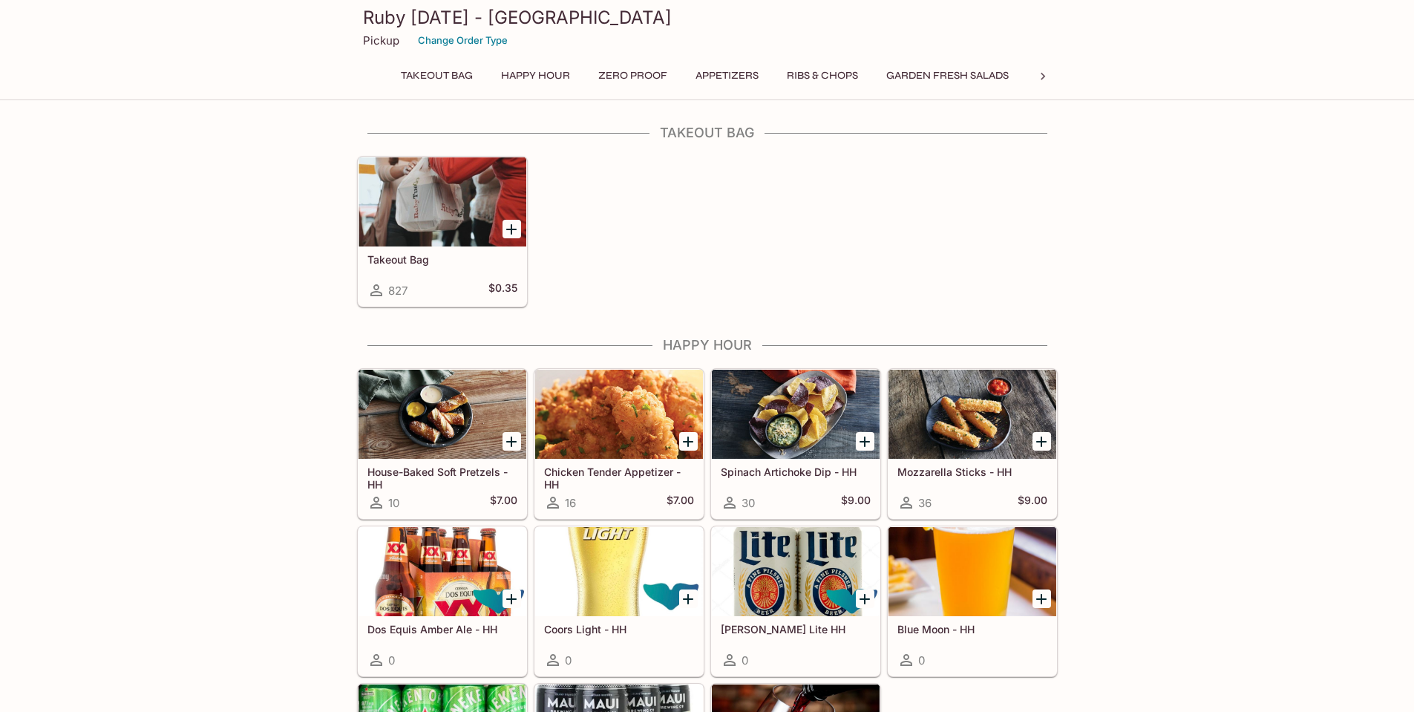 The image size is (1414, 712). What do you see at coordinates (633, 76) in the screenshot?
I see `button: Zero Proof` at bounding box center [633, 76].